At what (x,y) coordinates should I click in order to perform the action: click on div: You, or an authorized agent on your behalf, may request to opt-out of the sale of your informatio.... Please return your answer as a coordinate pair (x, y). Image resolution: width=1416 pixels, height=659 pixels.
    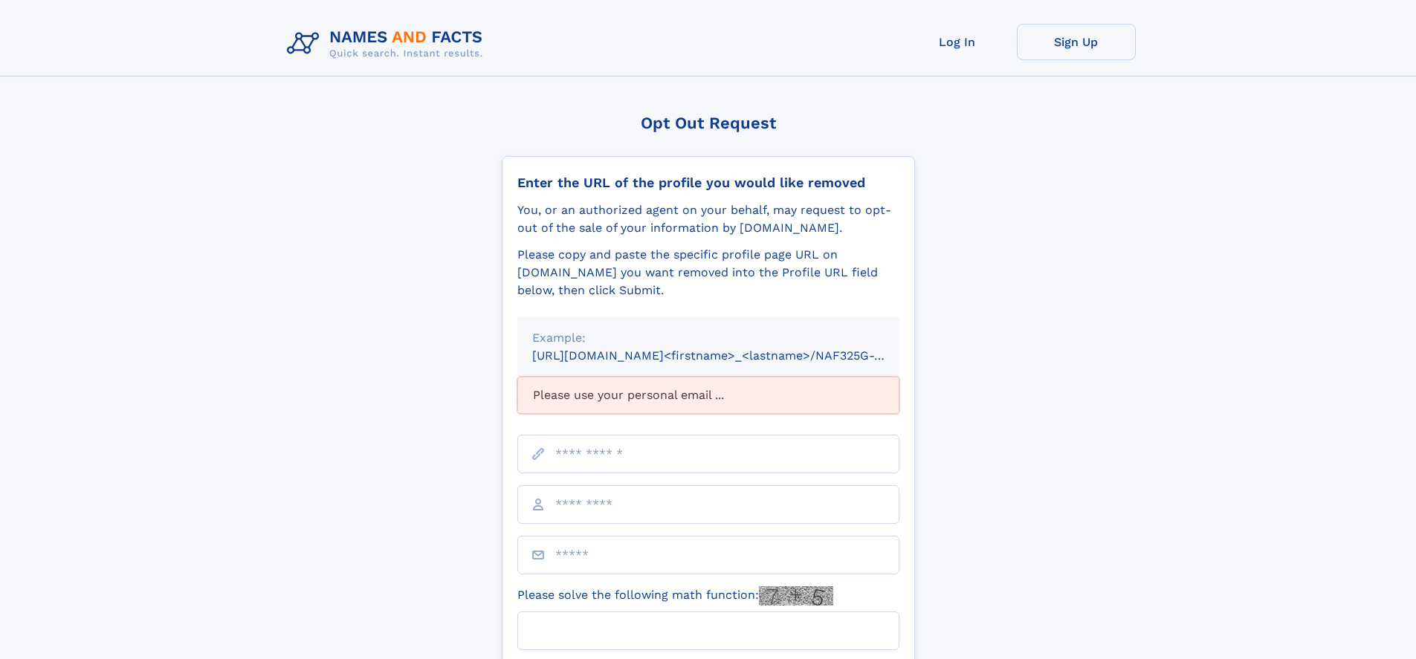
    Looking at the image, I should click on (708, 219).